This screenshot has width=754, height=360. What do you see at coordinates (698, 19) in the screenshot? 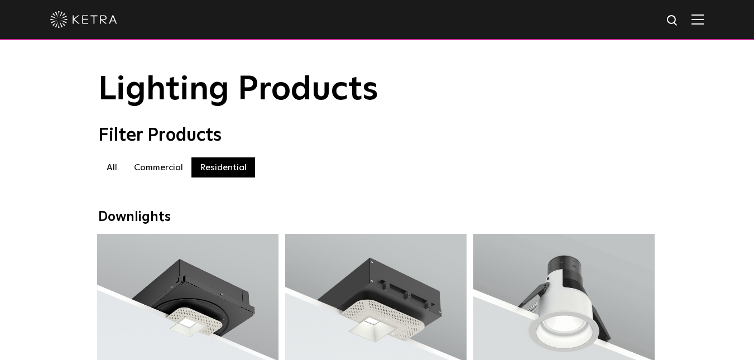
I see `img: Hamburger%20Nav.svg` at bounding box center [698, 19].